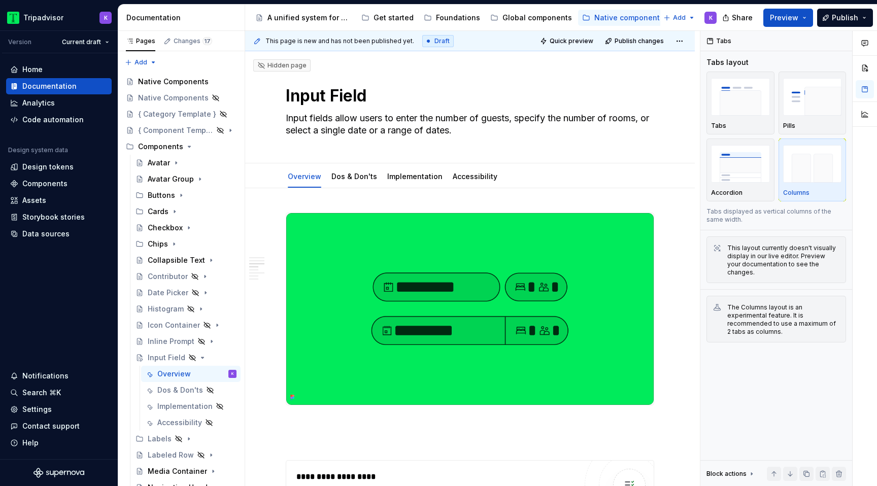 This screenshot has height=486, width=877. I want to click on div: Icon Container, so click(174, 325).